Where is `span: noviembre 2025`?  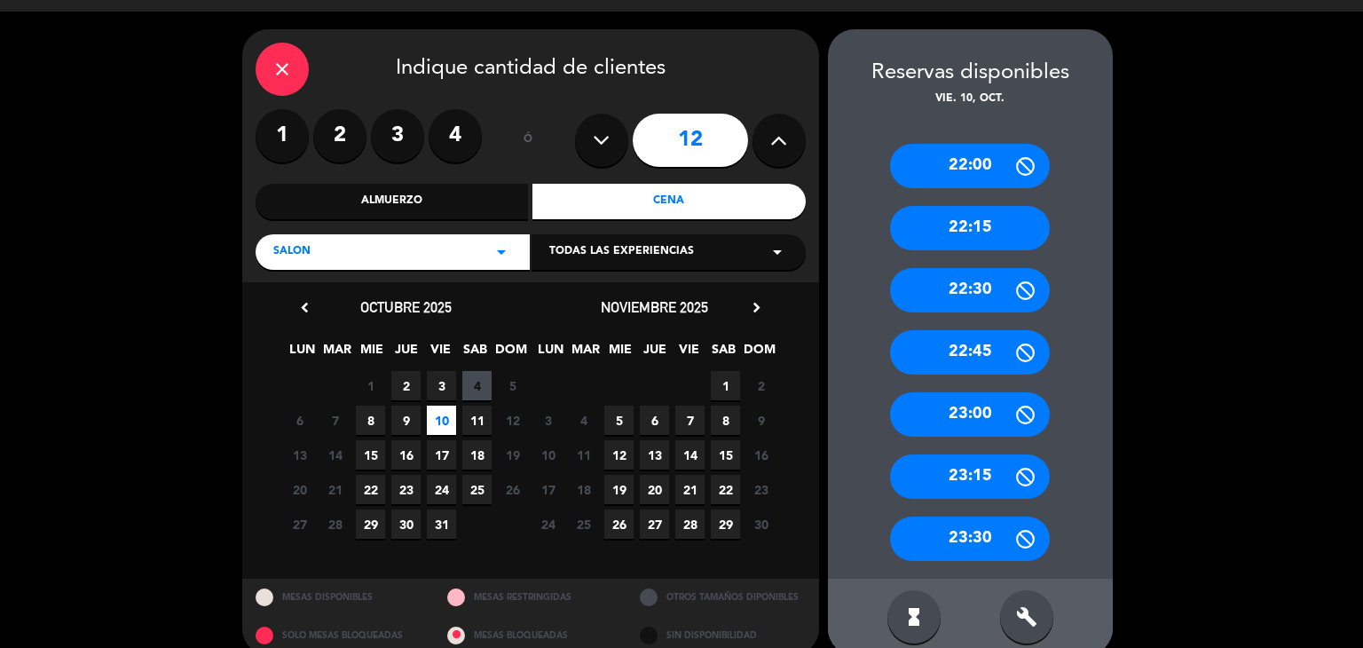
span: noviembre 2025 is located at coordinates (654, 307).